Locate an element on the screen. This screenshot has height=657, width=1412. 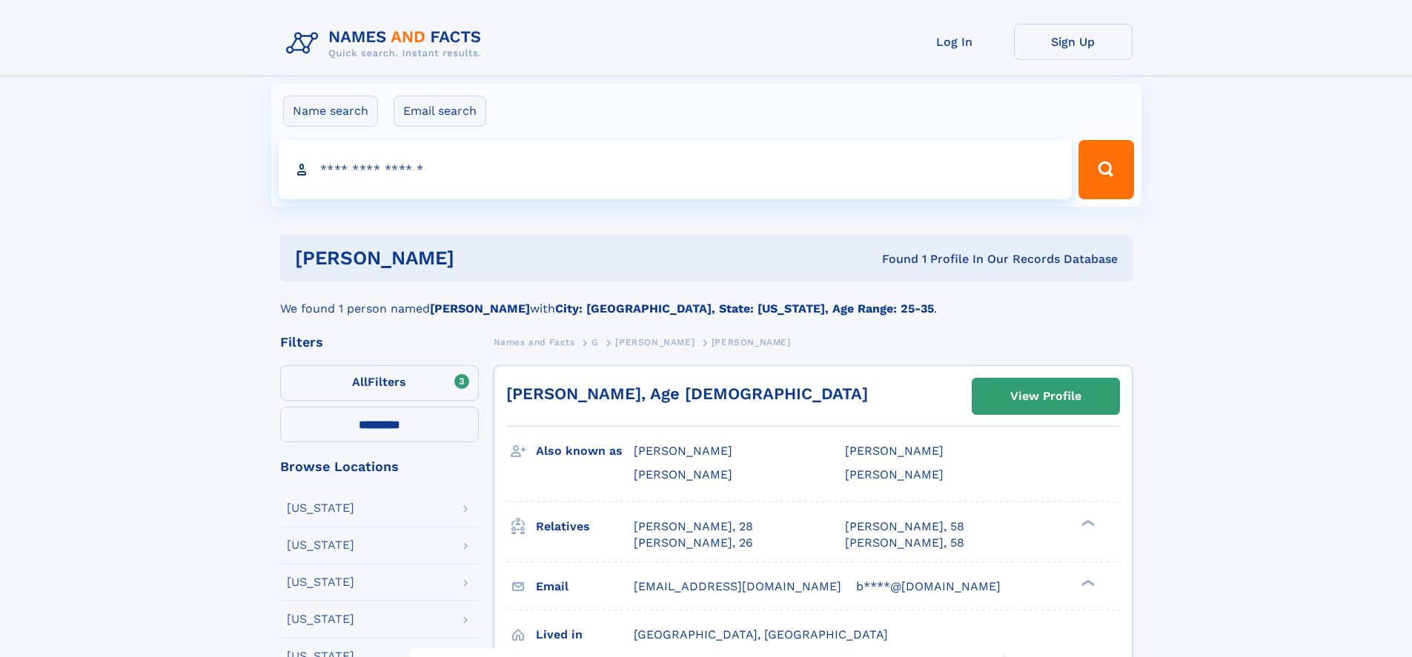
h3: Lived in is located at coordinates (585, 635).